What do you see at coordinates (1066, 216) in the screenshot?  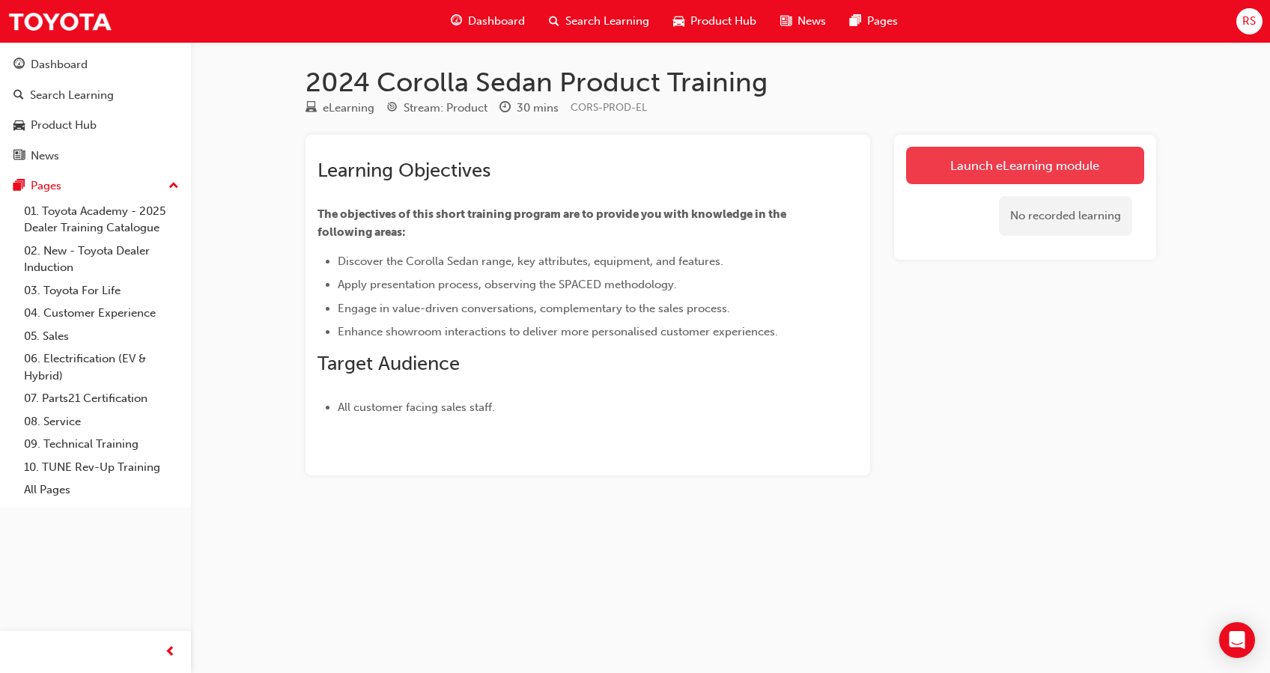 I see `div: No recorded learning` at bounding box center [1066, 216].